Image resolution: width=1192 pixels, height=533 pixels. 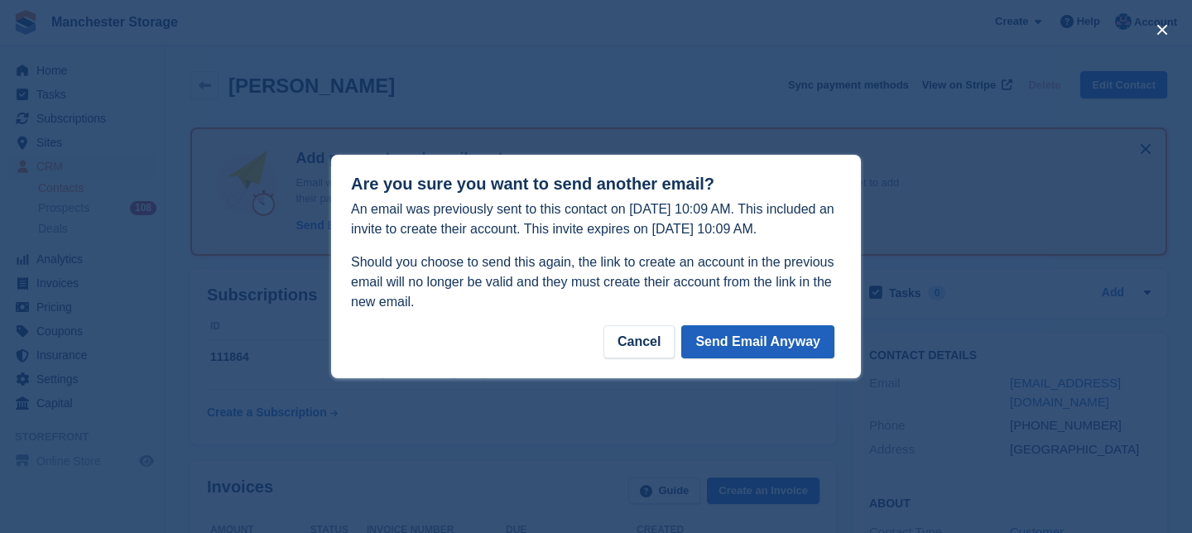 What do you see at coordinates (639, 342) in the screenshot?
I see `div: Cancel` at bounding box center [639, 342].